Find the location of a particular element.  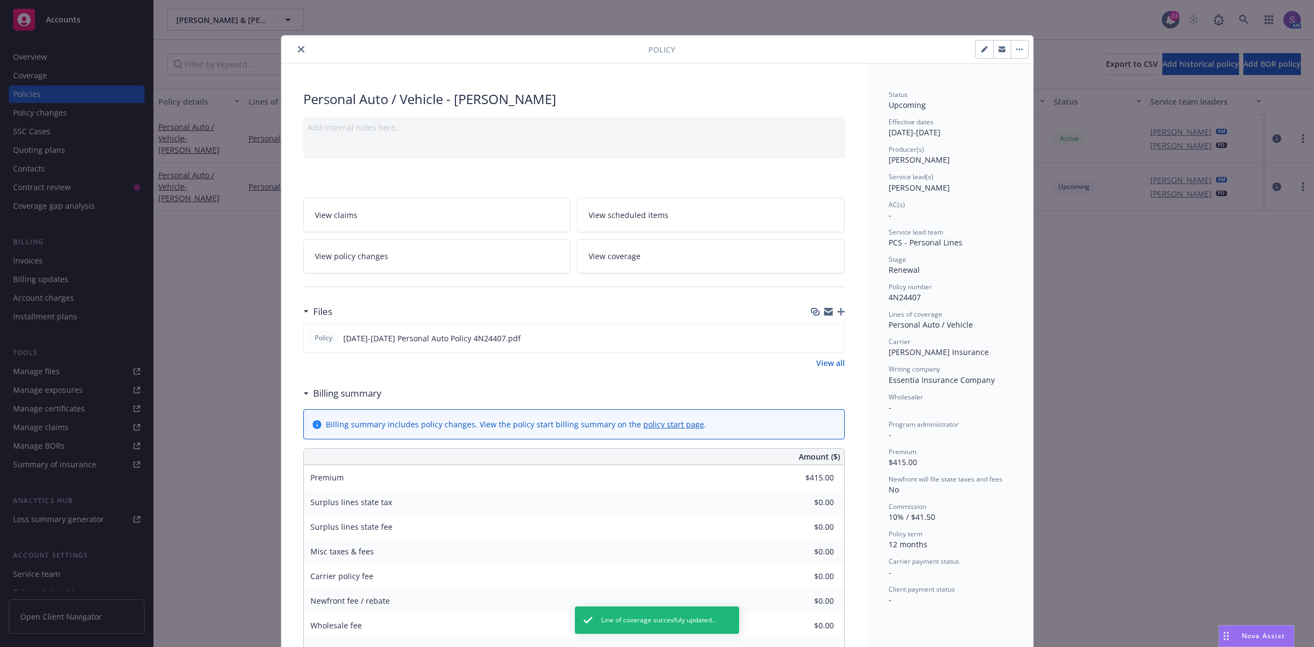

div: Drag to move is located at coordinates (1226, 636).